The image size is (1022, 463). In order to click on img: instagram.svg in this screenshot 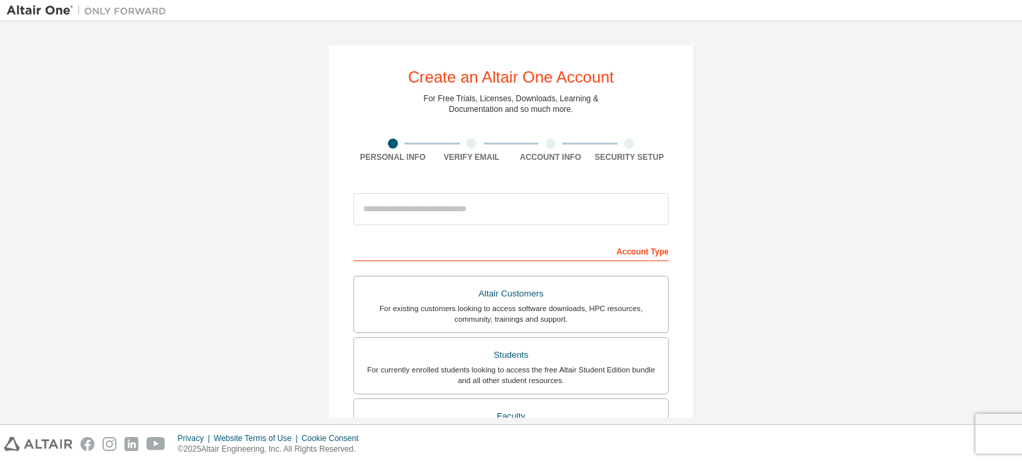, I will do `click(109, 443)`.